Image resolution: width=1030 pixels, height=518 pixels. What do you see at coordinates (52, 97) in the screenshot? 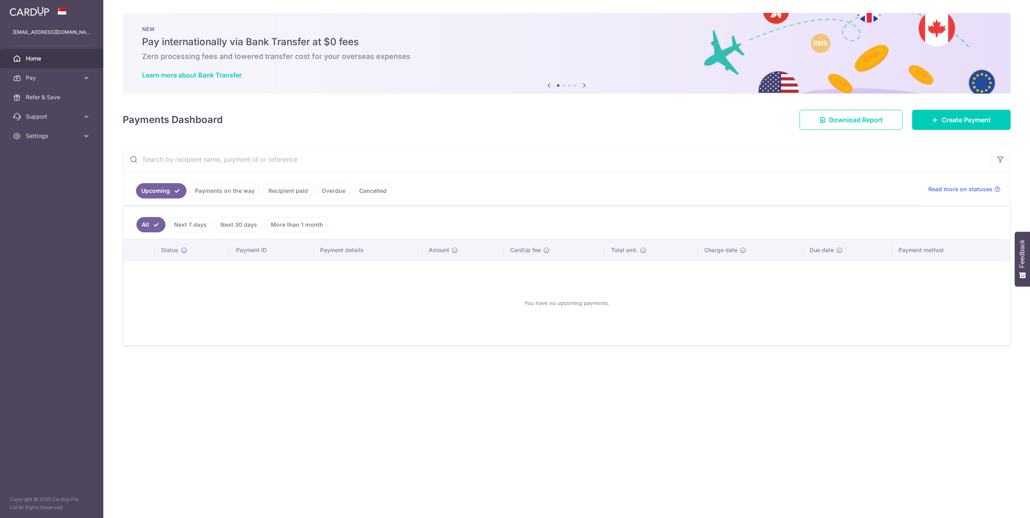
I see `span: Refer & Save` at bounding box center [52, 97].